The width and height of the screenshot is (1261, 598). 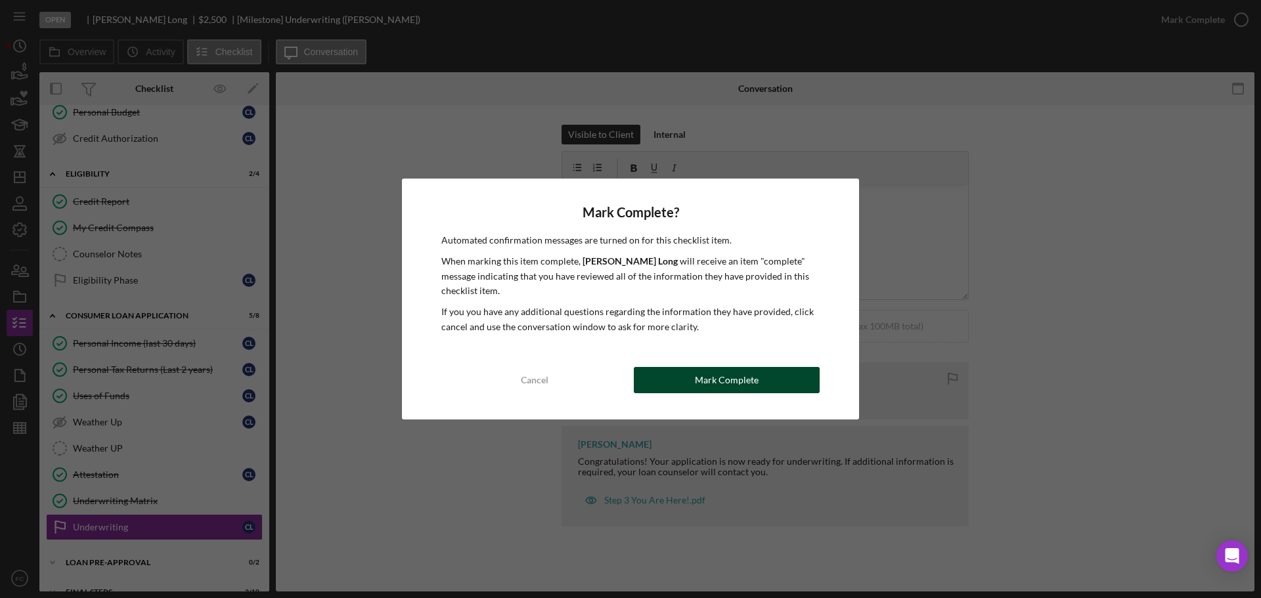 I want to click on button: Cancel, so click(x=534, y=380).